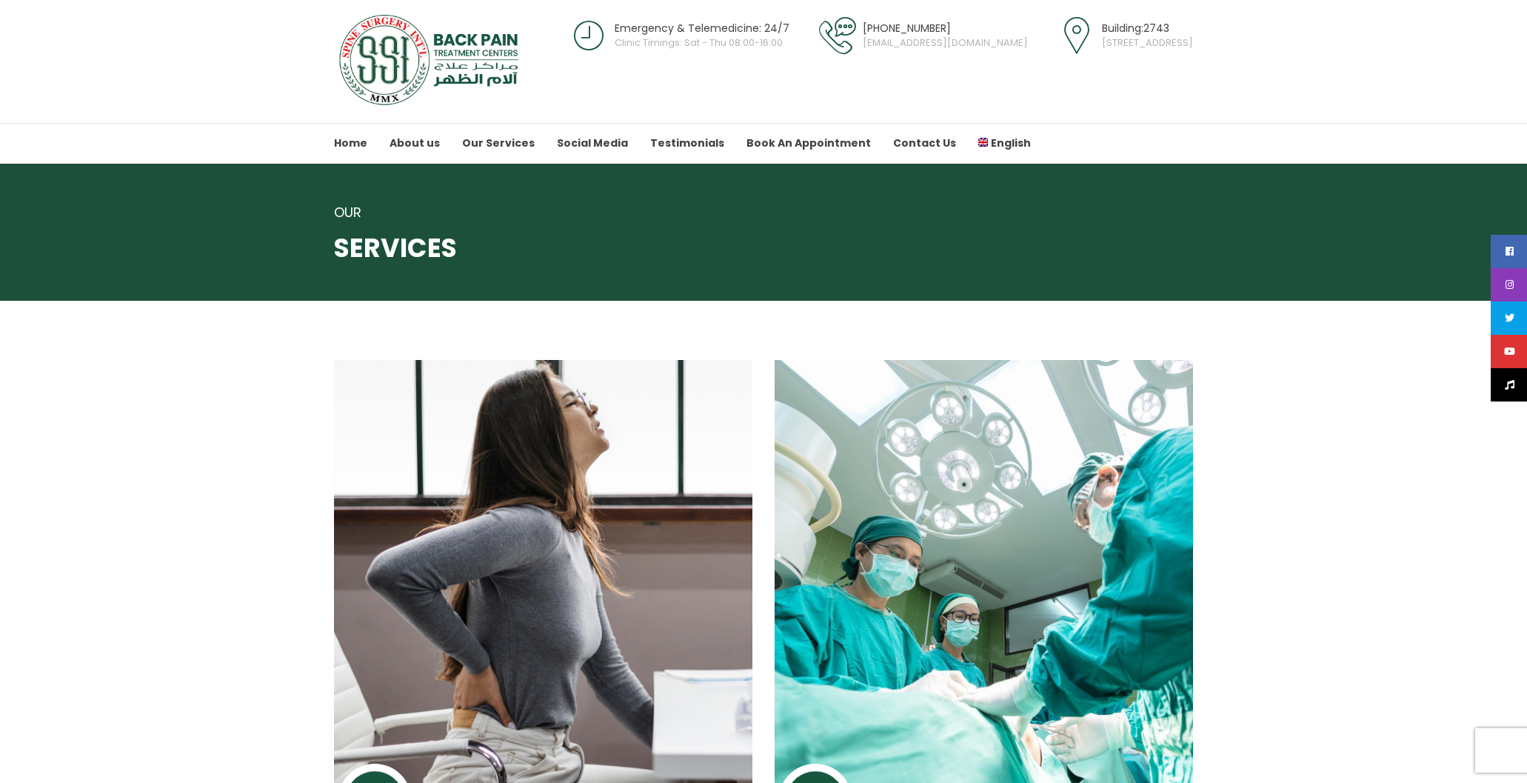  Describe the element at coordinates (1004, 143) in the screenshot. I see `a: English` at that location.